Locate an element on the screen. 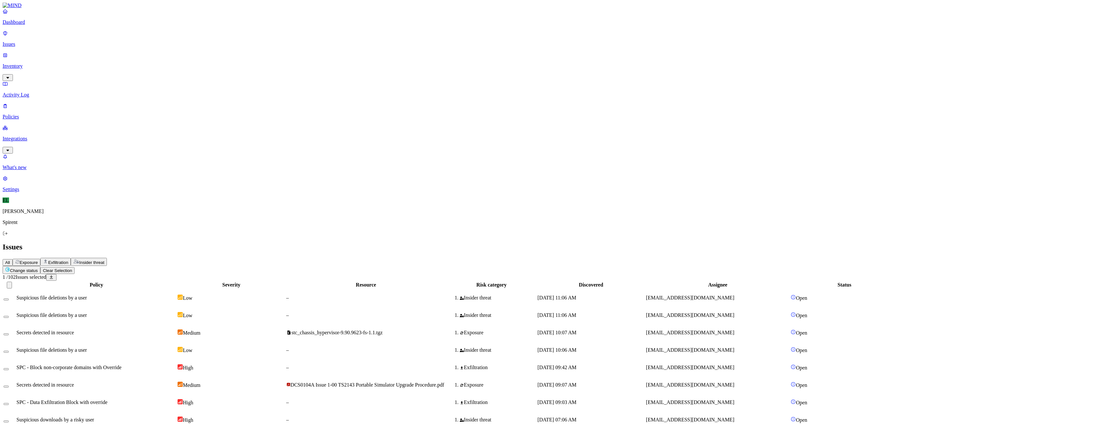 Image resolution: width=1108 pixels, height=424 pixels. a: Integrations is located at coordinates (554, 139).